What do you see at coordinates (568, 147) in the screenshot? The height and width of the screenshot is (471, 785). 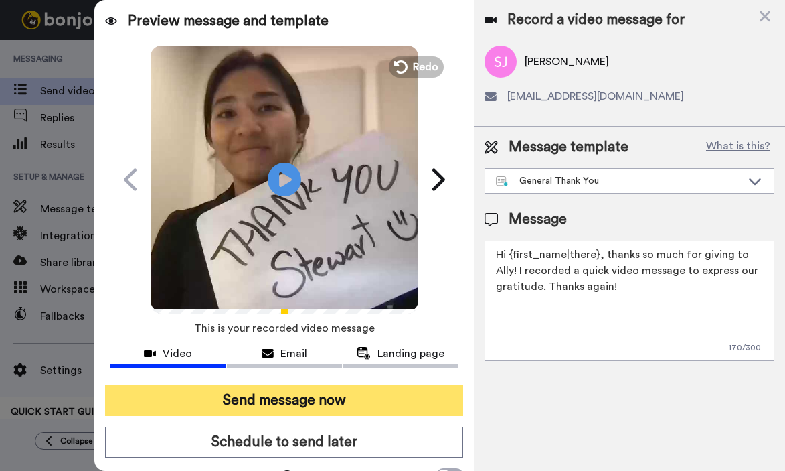 I see `span: Message template` at bounding box center [568, 147].